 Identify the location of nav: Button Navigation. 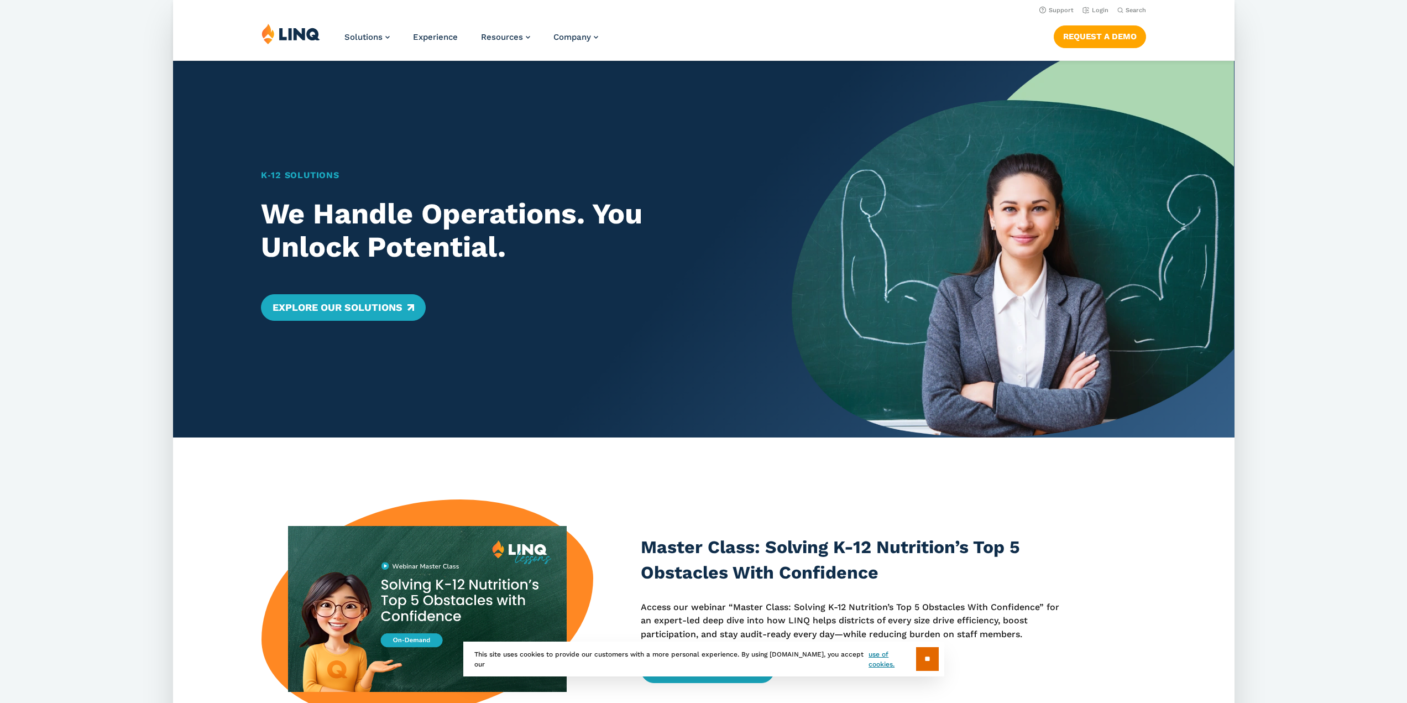
(1099, 35).